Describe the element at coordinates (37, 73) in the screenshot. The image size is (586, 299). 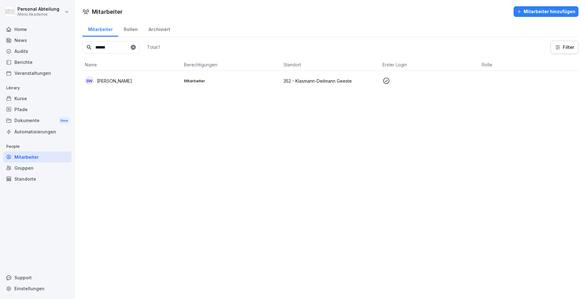
I see `div: Veranstaltungen` at that location.